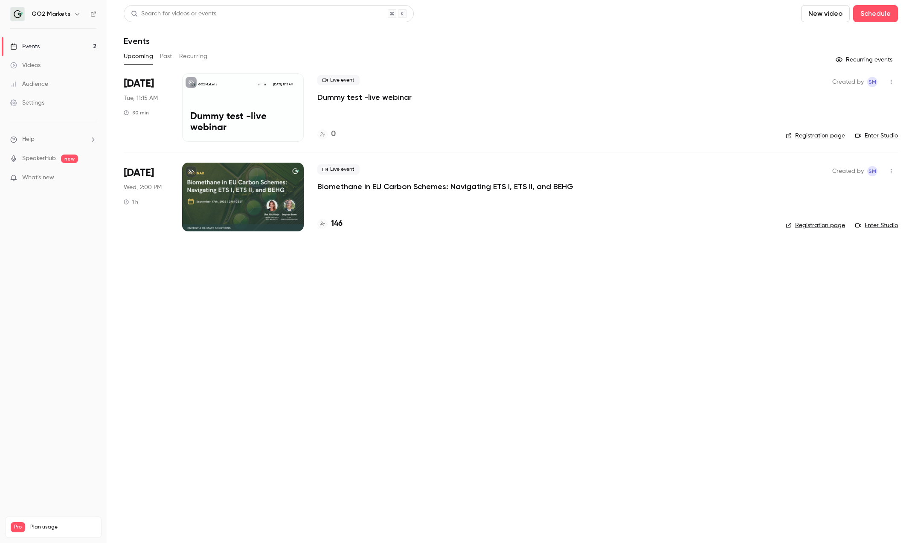 The height and width of the screenshot is (543, 915). Describe the element at coordinates (445, 186) in the screenshot. I see `a: Biomethane in EU Carbon Schemes: Navigating ETS I, ETS II, and BEHG` at that location.